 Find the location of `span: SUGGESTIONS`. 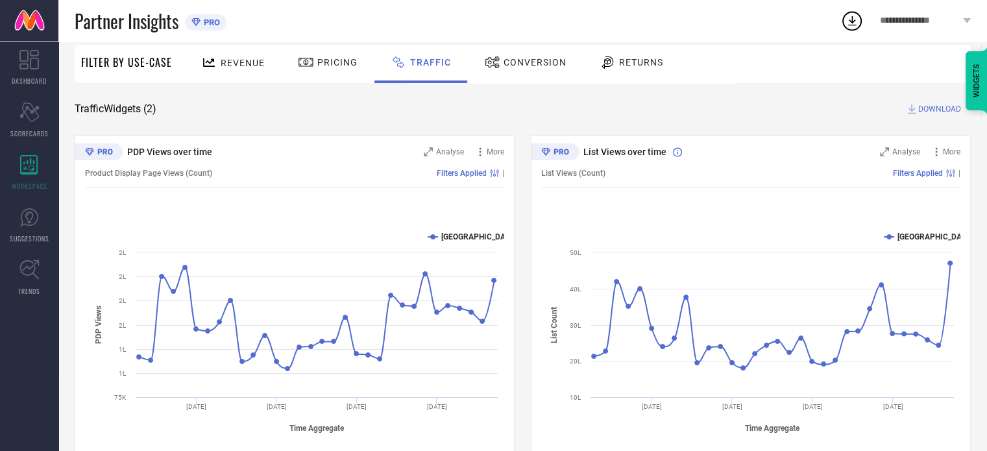

span: SUGGESTIONS is located at coordinates (29, 238).